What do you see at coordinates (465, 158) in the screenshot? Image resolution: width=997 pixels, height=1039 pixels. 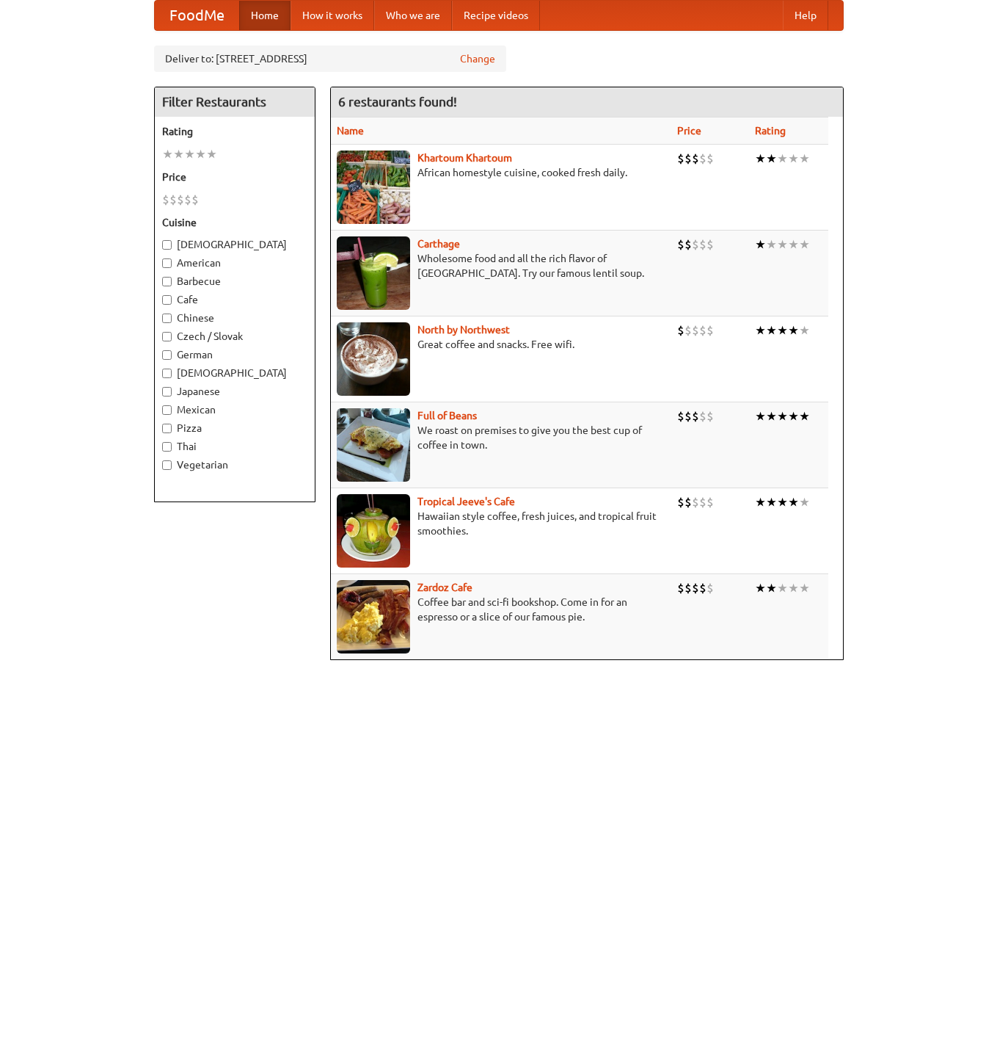 I see `a: Khartoum Khartoum` at bounding box center [465, 158].